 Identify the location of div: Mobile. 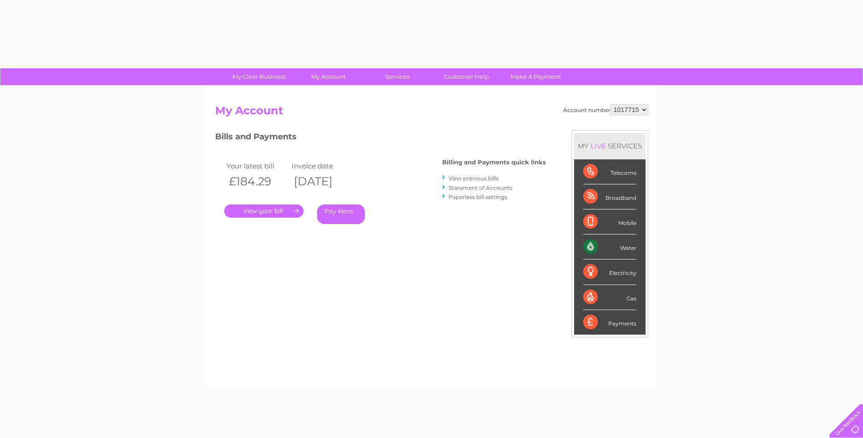
(610, 222).